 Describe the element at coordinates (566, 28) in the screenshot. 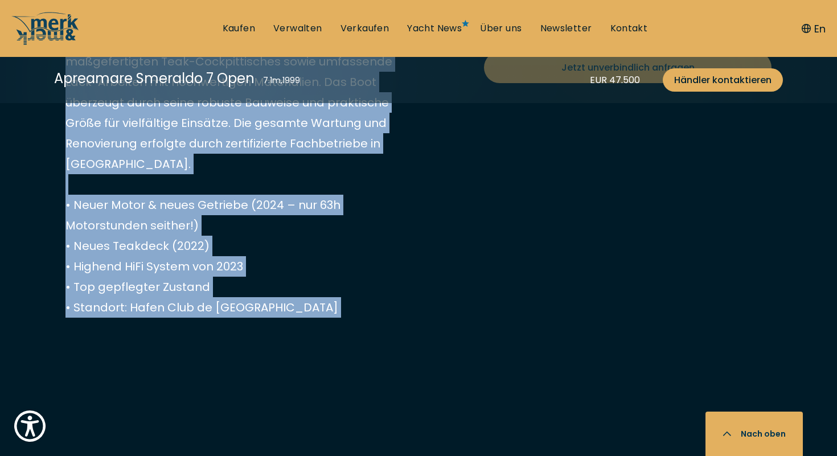

I see `a: Newsletter` at that location.